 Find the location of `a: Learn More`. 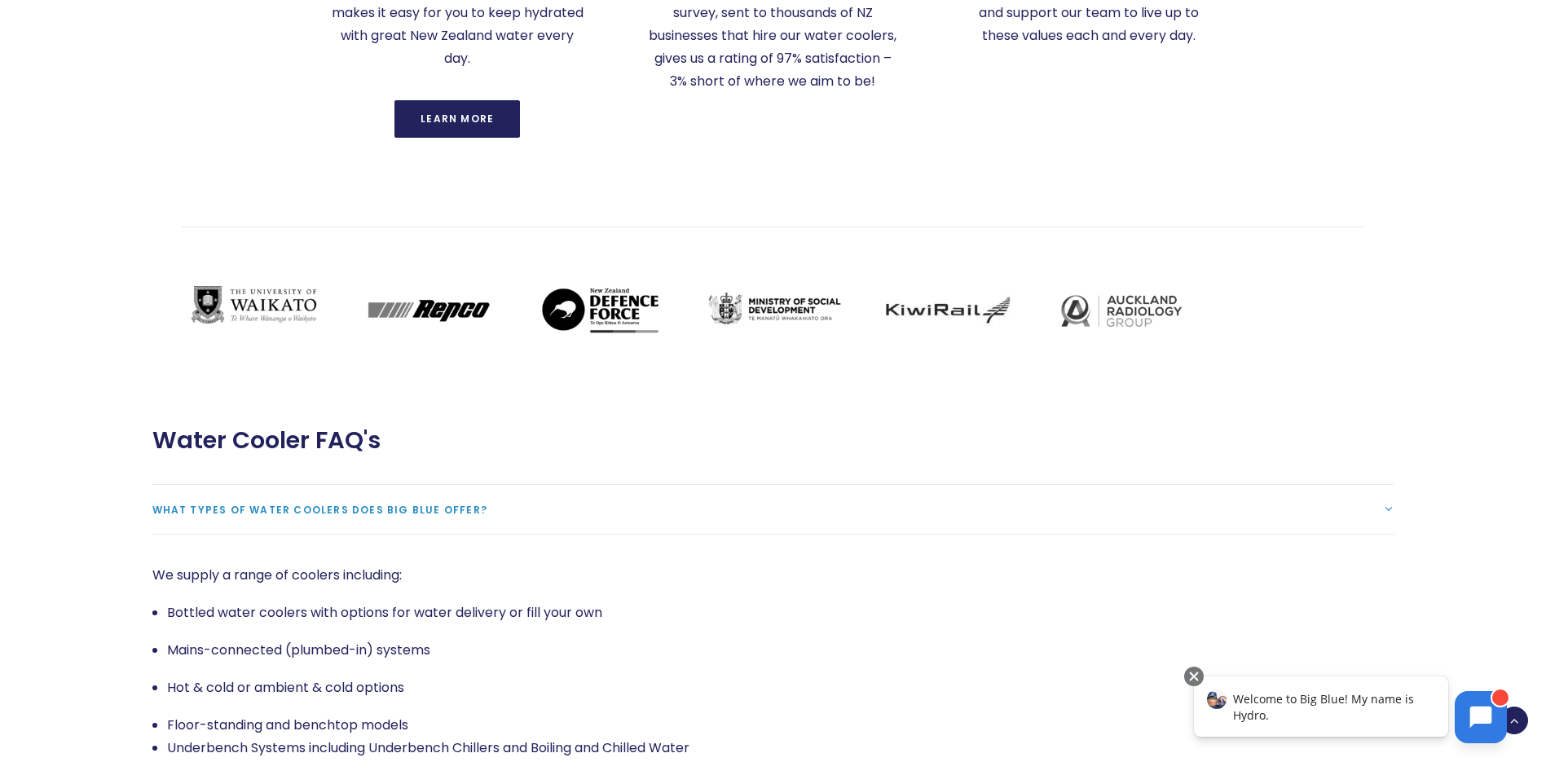

a: Learn More is located at coordinates (457, 119).